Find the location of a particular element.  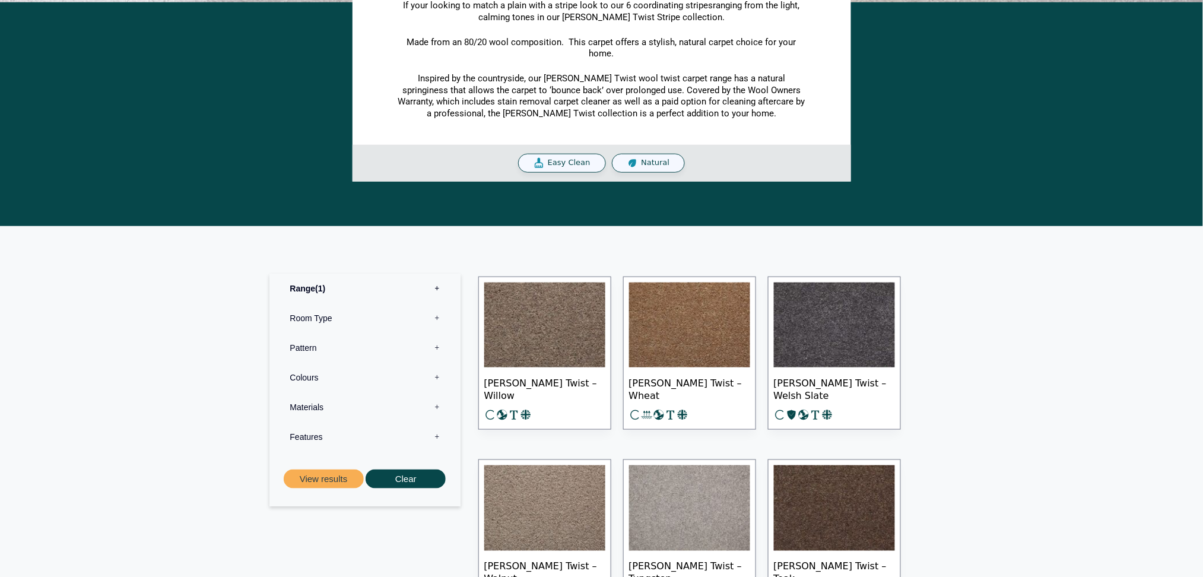

button: Clear is located at coordinates (405, 479).